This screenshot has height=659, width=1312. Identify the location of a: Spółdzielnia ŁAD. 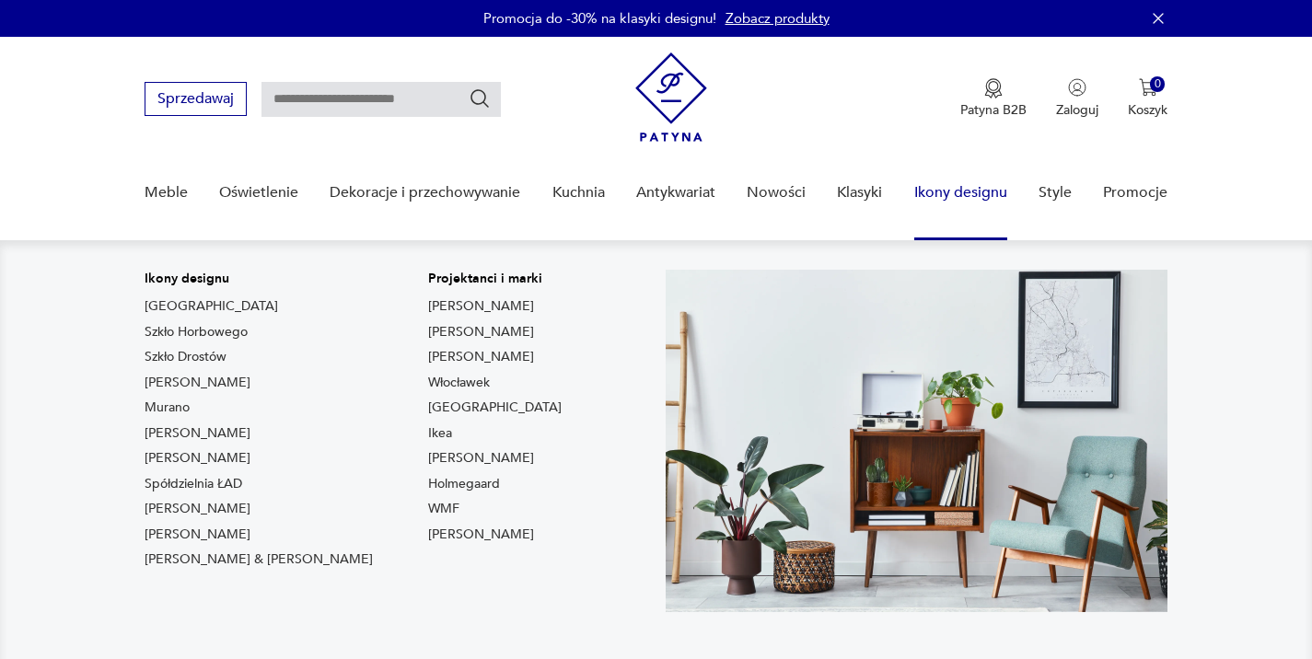
(193, 484).